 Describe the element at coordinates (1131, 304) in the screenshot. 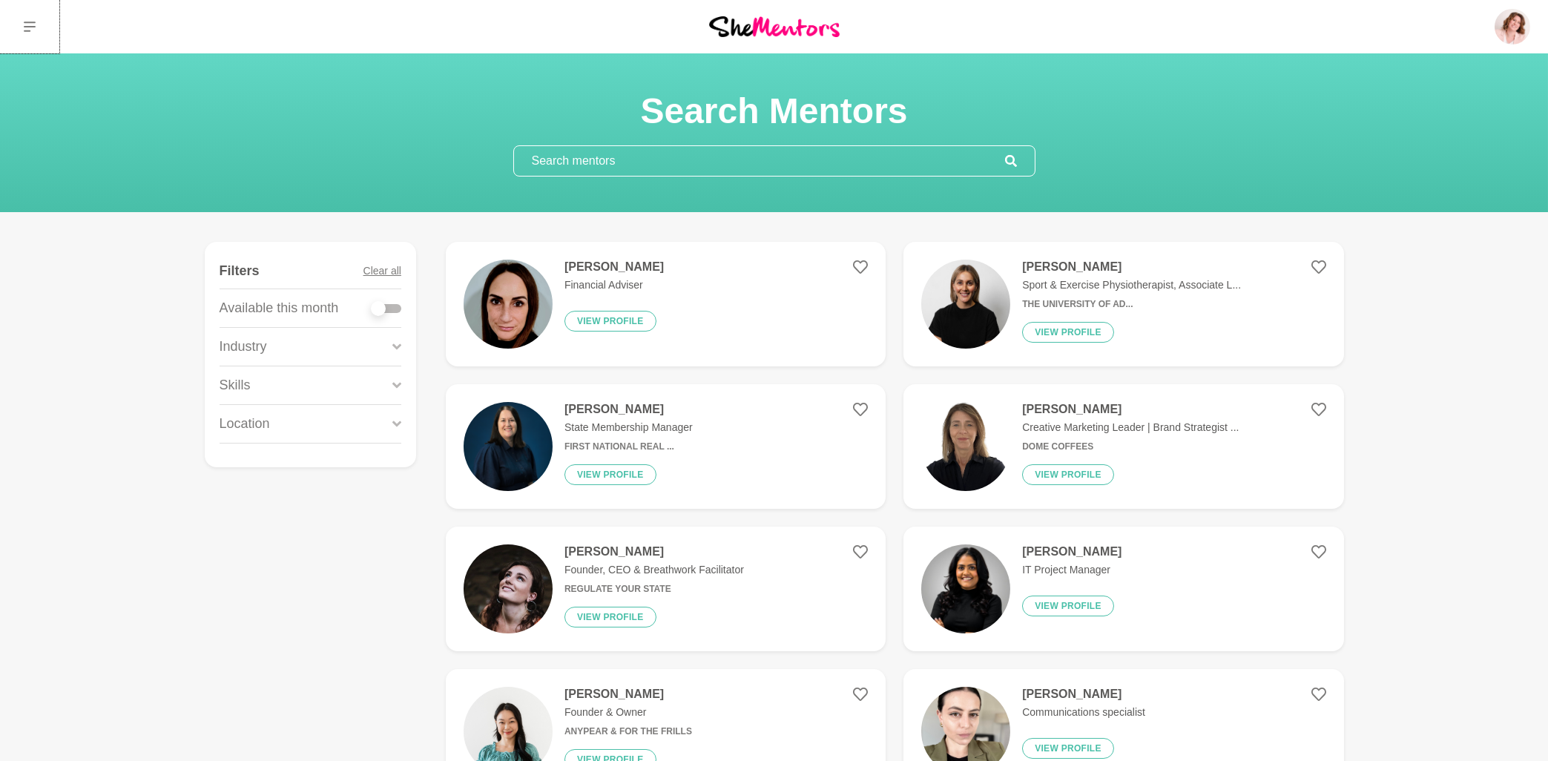

I see `h6: The University of Ad...` at that location.